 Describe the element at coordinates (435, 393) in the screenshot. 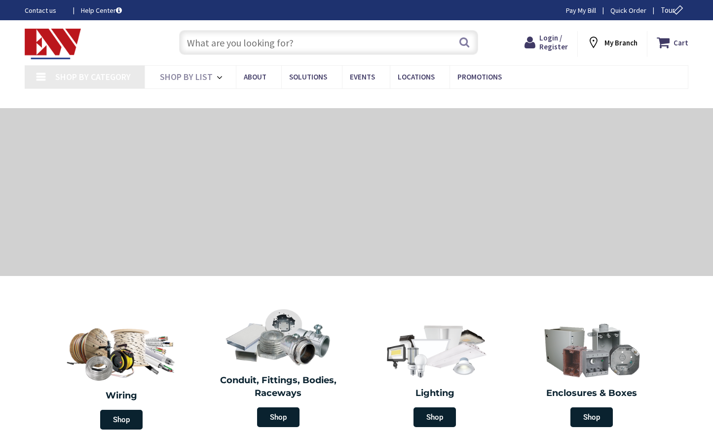

I see `h2: Lighting` at that location.